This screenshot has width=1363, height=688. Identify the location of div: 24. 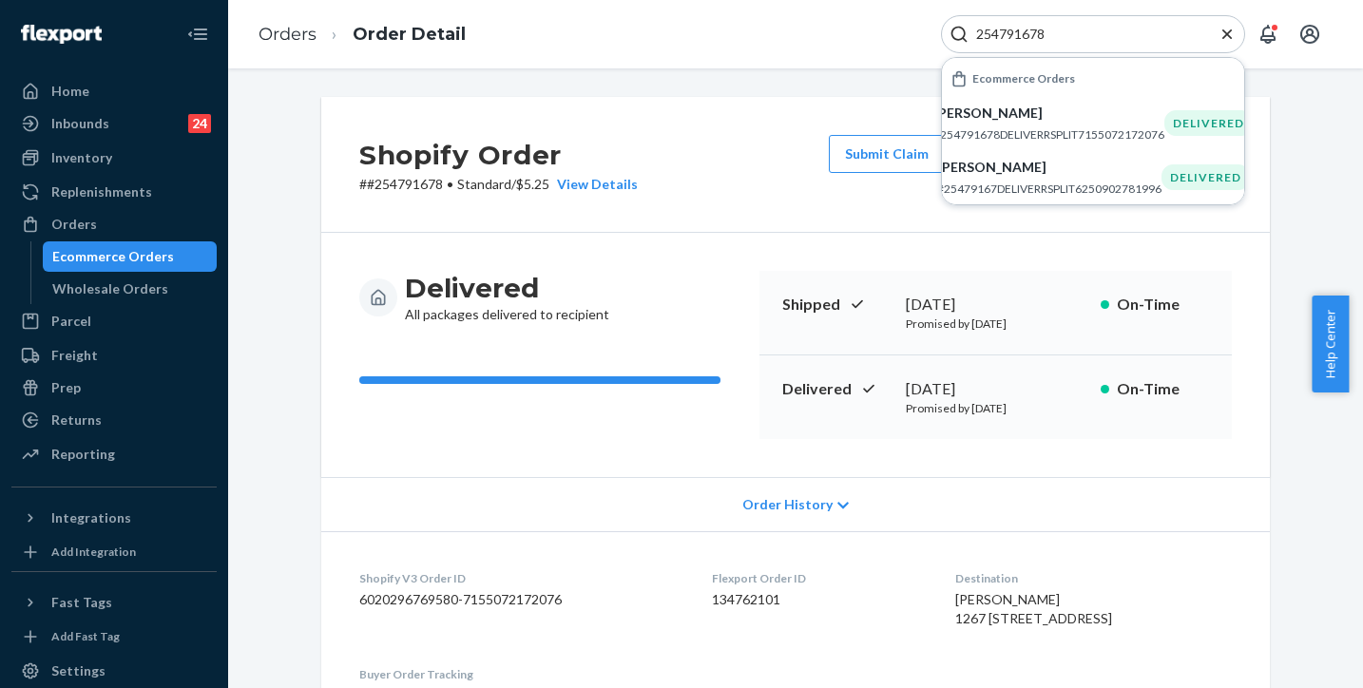
(200, 124).